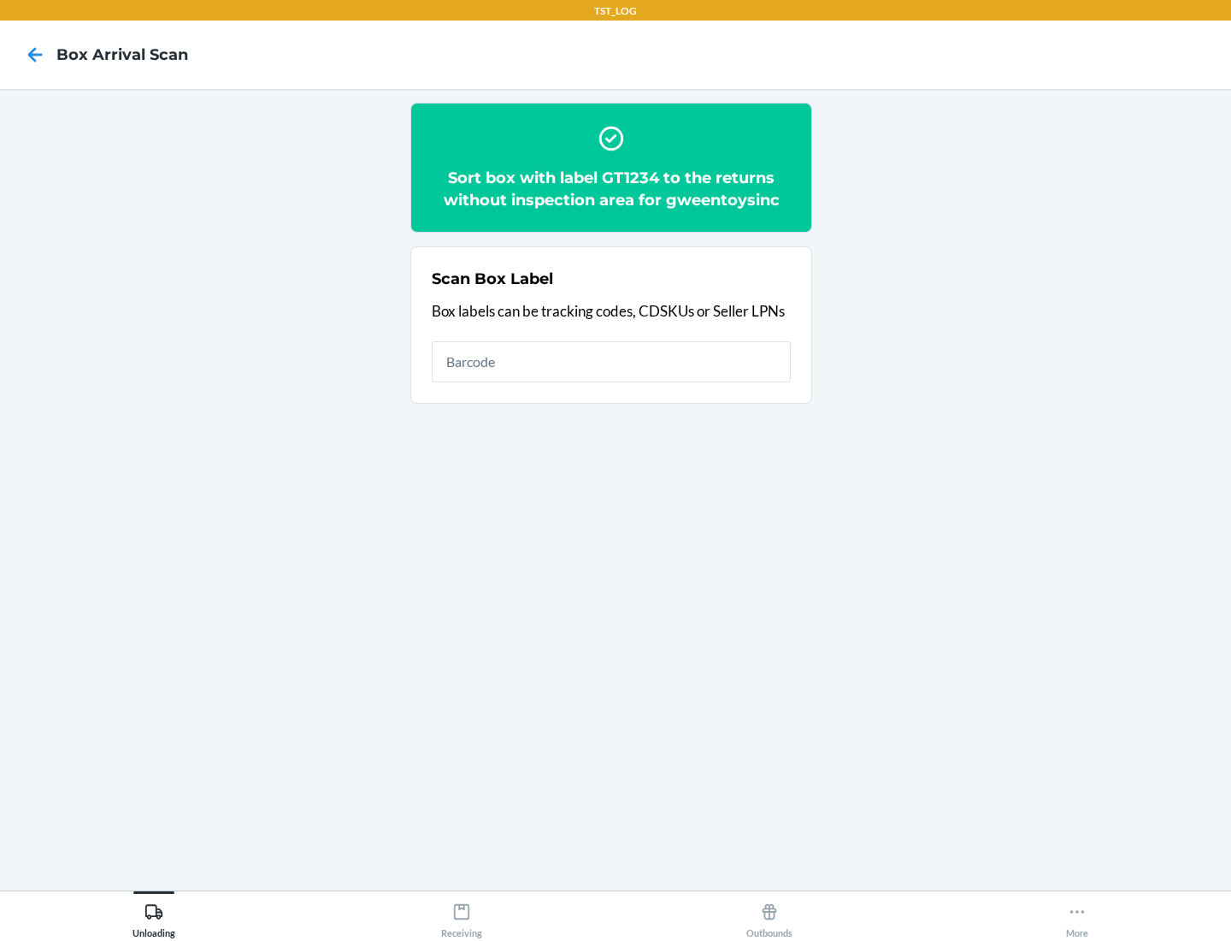 The height and width of the screenshot is (941, 1231). What do you see at coordinates (462, 914) in the screenshot?
I see `button: Receiving` at bounding box center [462, 914].